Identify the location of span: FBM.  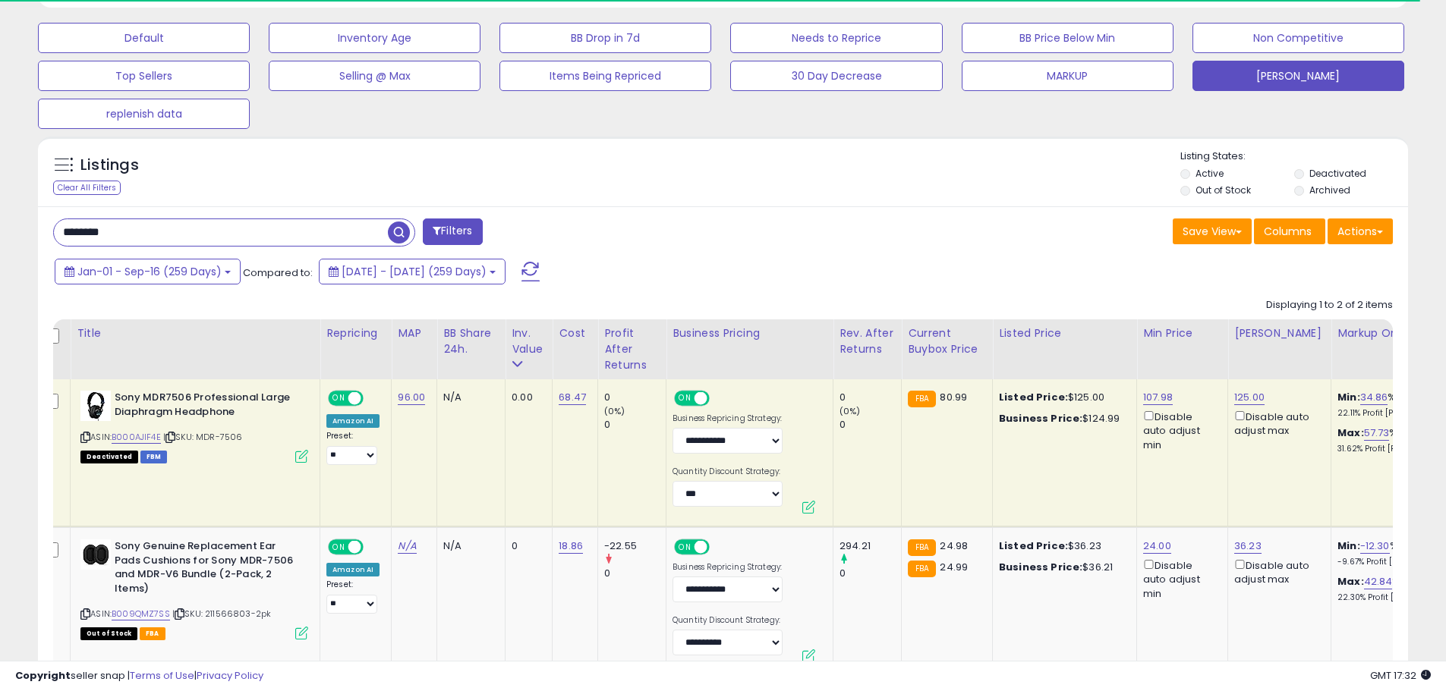
(154, 457).